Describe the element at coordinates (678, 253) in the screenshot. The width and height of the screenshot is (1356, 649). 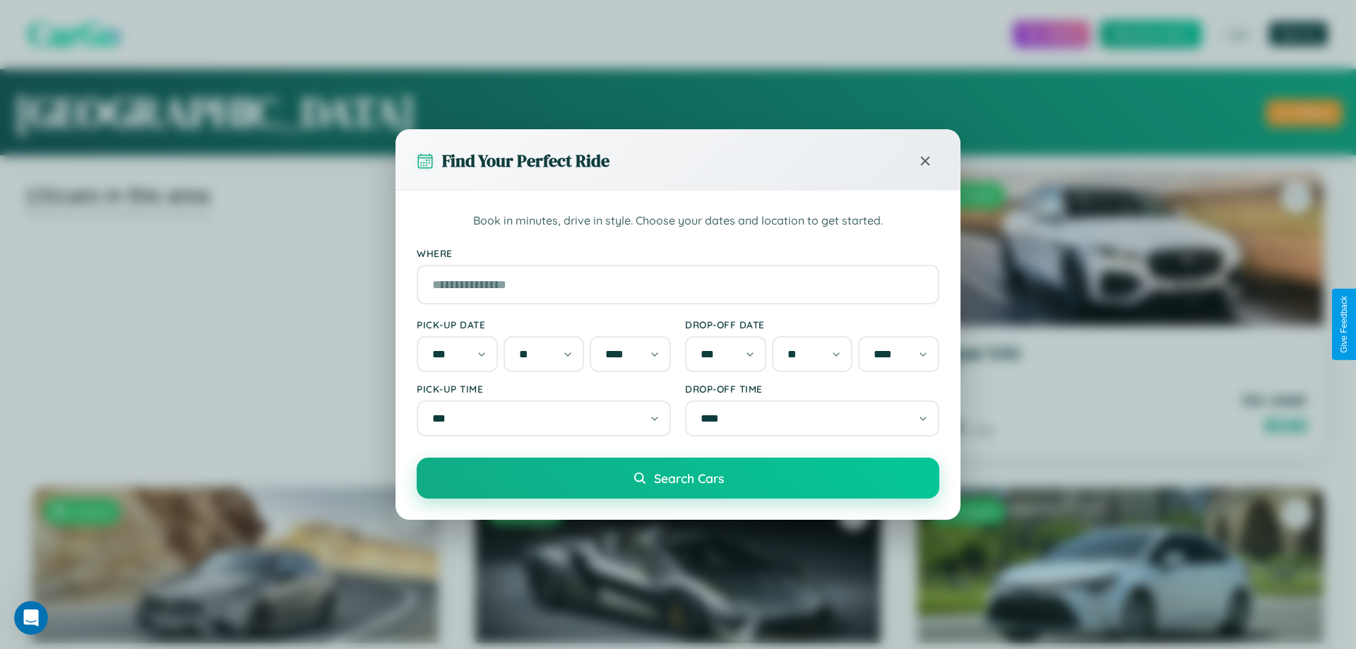
I see `label: Where` at that location.